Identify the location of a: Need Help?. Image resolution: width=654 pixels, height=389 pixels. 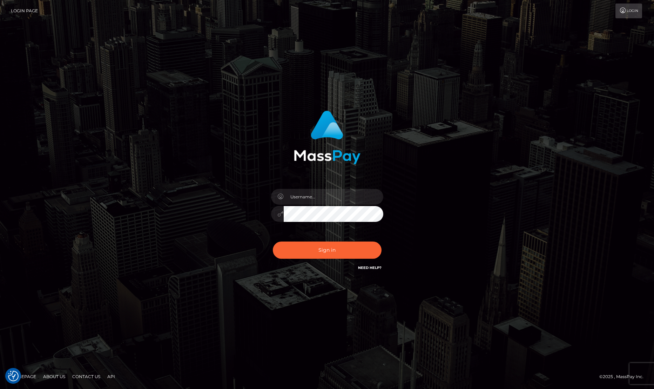
(370, 267).